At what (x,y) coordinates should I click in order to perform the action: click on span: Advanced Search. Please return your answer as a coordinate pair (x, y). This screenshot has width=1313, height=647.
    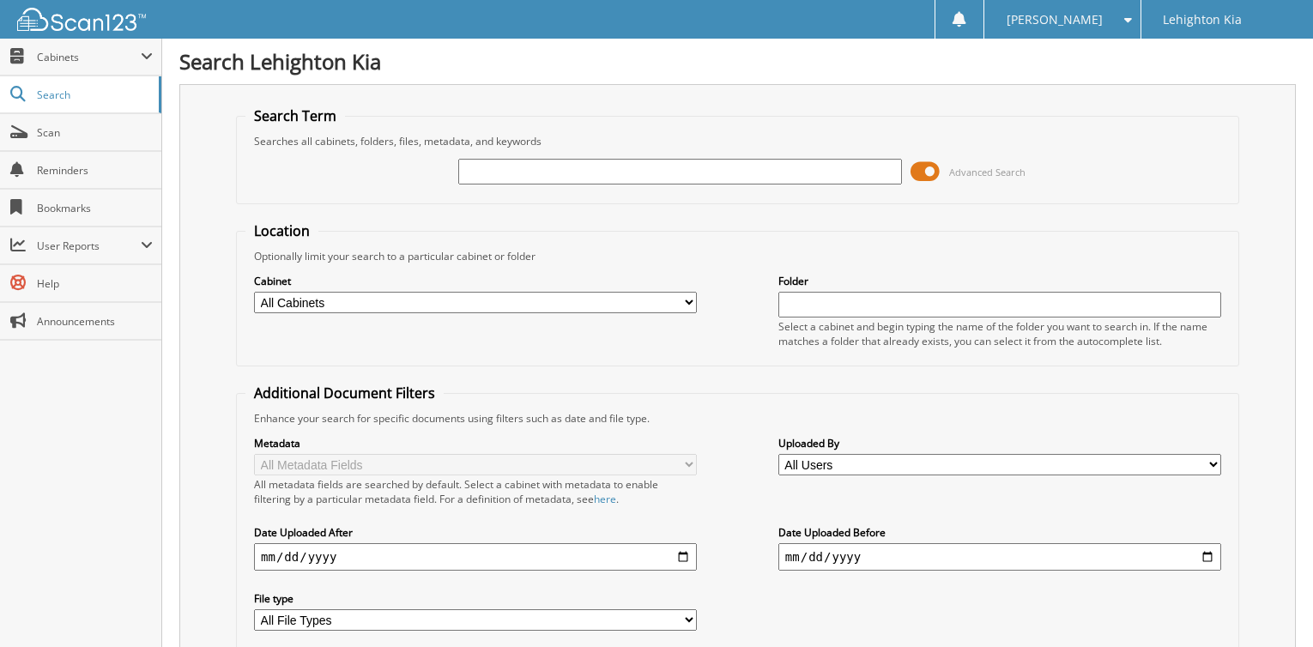
    Looking at the image, I should click on (987, 172).